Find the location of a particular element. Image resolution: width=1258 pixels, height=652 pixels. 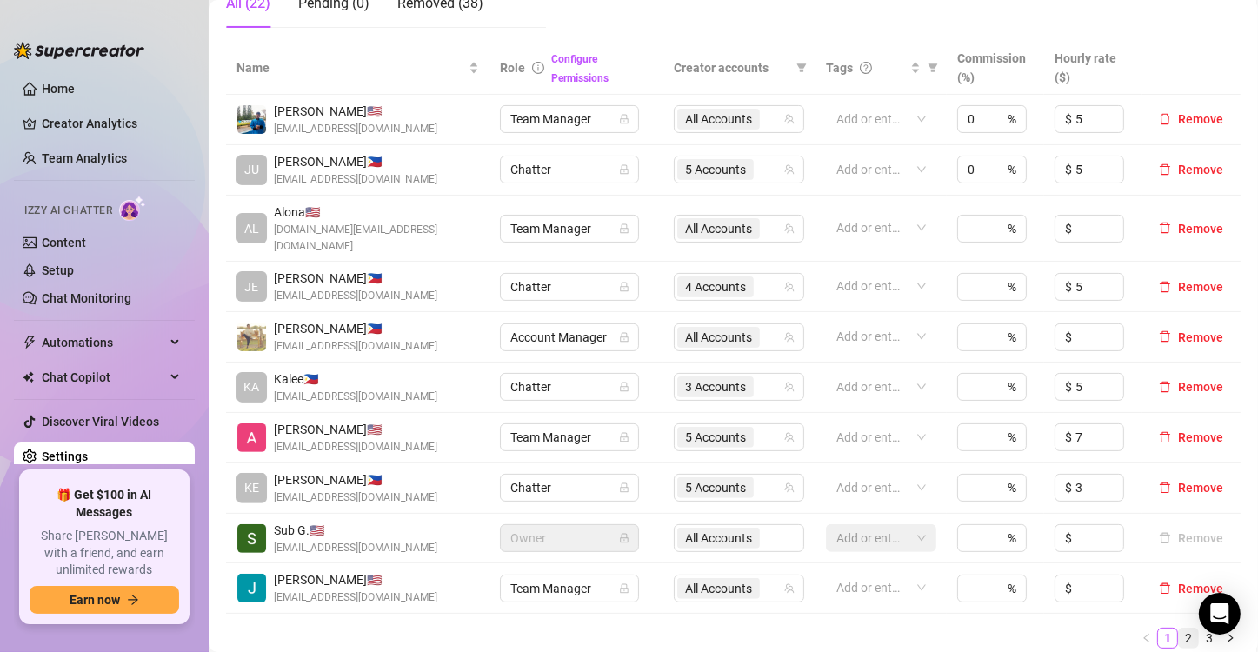

a: 1 is located at coordinates (1167, 638).